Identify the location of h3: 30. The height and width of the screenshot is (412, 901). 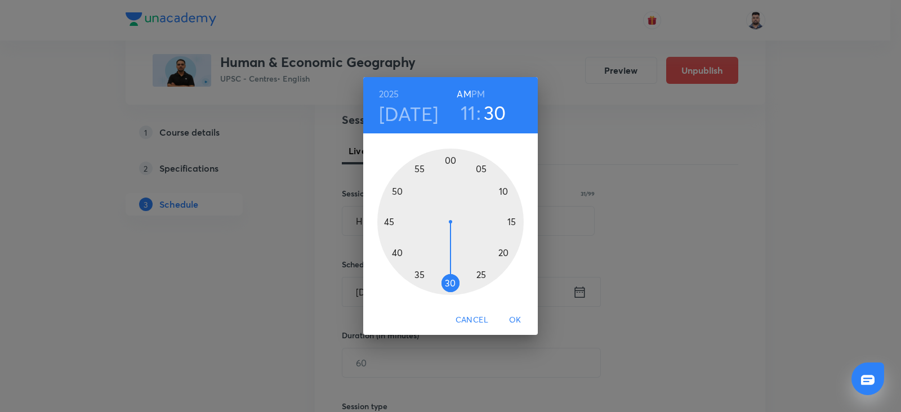
(495, 113).